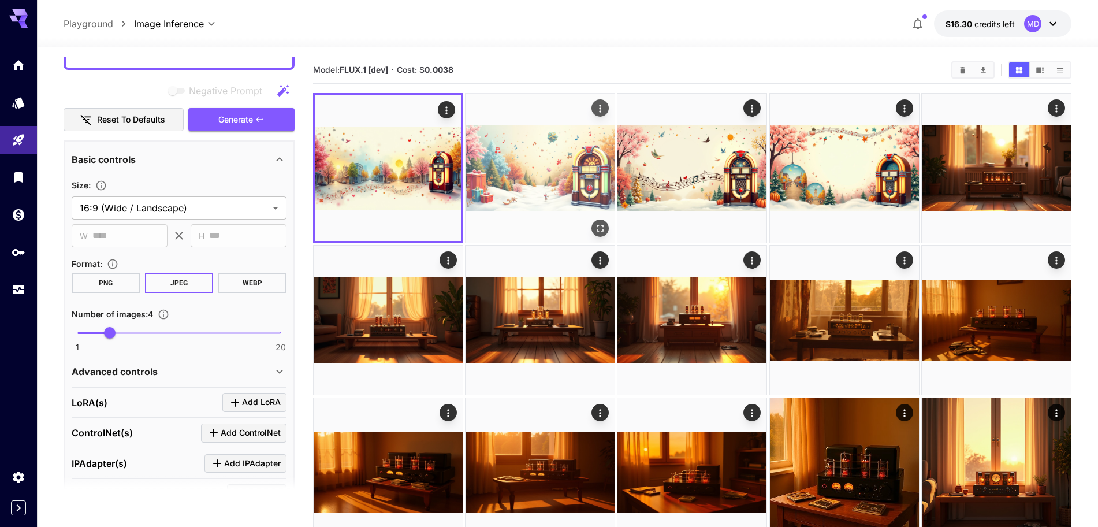 Image resolution: width=1098 pixels, height=527 pixels. I want to click on span: Add IPAdapter, so click(252, 463).